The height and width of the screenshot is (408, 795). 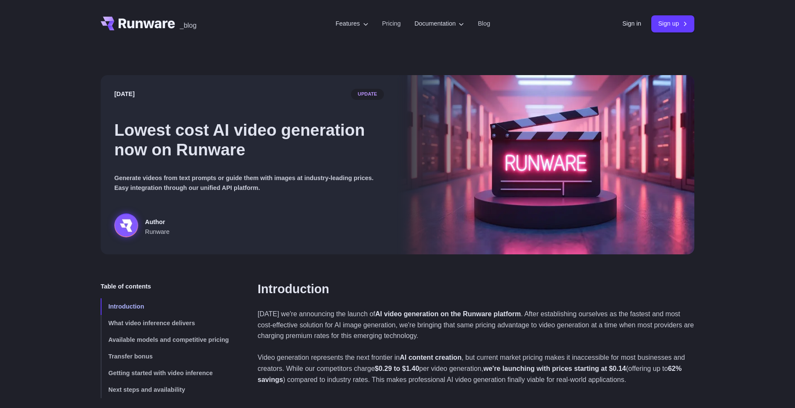 I want to click on span: Introduction, so click(x=126, y=306).